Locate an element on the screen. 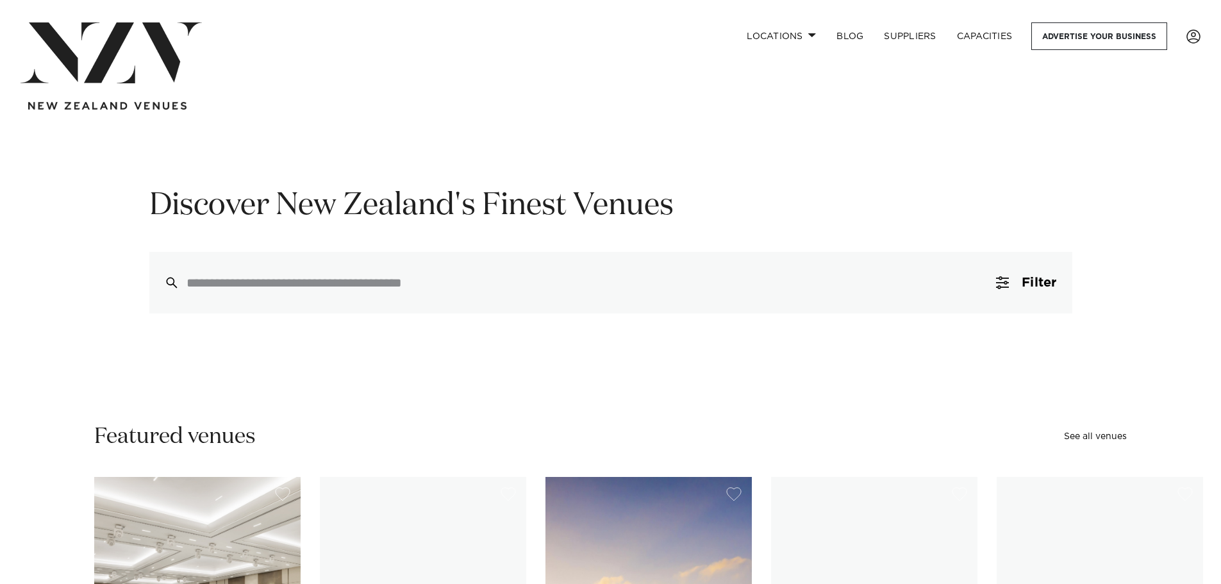  span: Filter is located at coordinates (1039, 283).